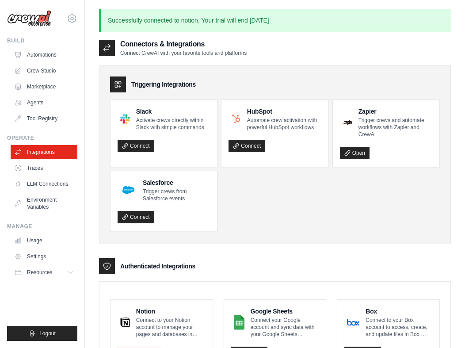 Image resolution: width=465 pixels, height=348 pixels. I want to click on a: Traces, so click(44, 168).